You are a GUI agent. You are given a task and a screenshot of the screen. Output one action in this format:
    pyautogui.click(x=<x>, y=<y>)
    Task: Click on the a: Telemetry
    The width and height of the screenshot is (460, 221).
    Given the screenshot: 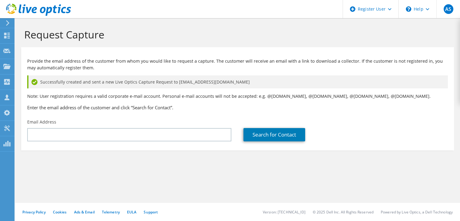 What is the action you would take?
    pyautogui.click(x=111, y=212)
    